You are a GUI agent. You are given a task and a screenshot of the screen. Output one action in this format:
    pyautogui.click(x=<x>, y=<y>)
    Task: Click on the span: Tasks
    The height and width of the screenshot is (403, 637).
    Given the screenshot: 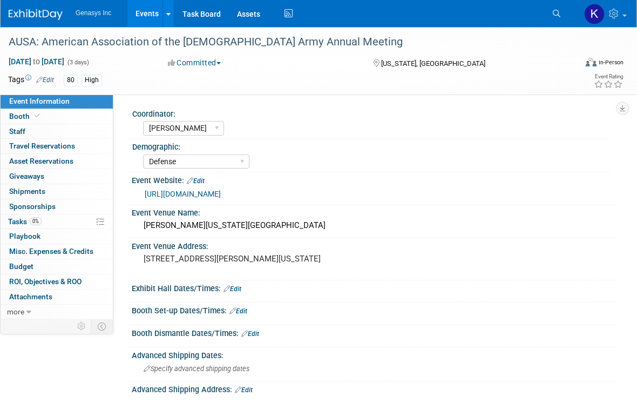 What is the action you would take?
    pyautogui.click(x=25, y=221)
    